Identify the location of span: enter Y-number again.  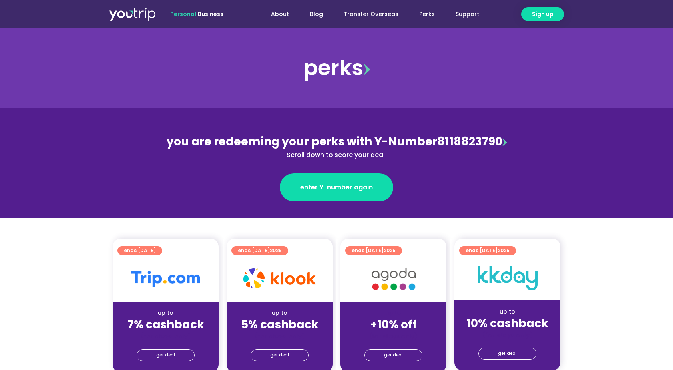
(337, 188).